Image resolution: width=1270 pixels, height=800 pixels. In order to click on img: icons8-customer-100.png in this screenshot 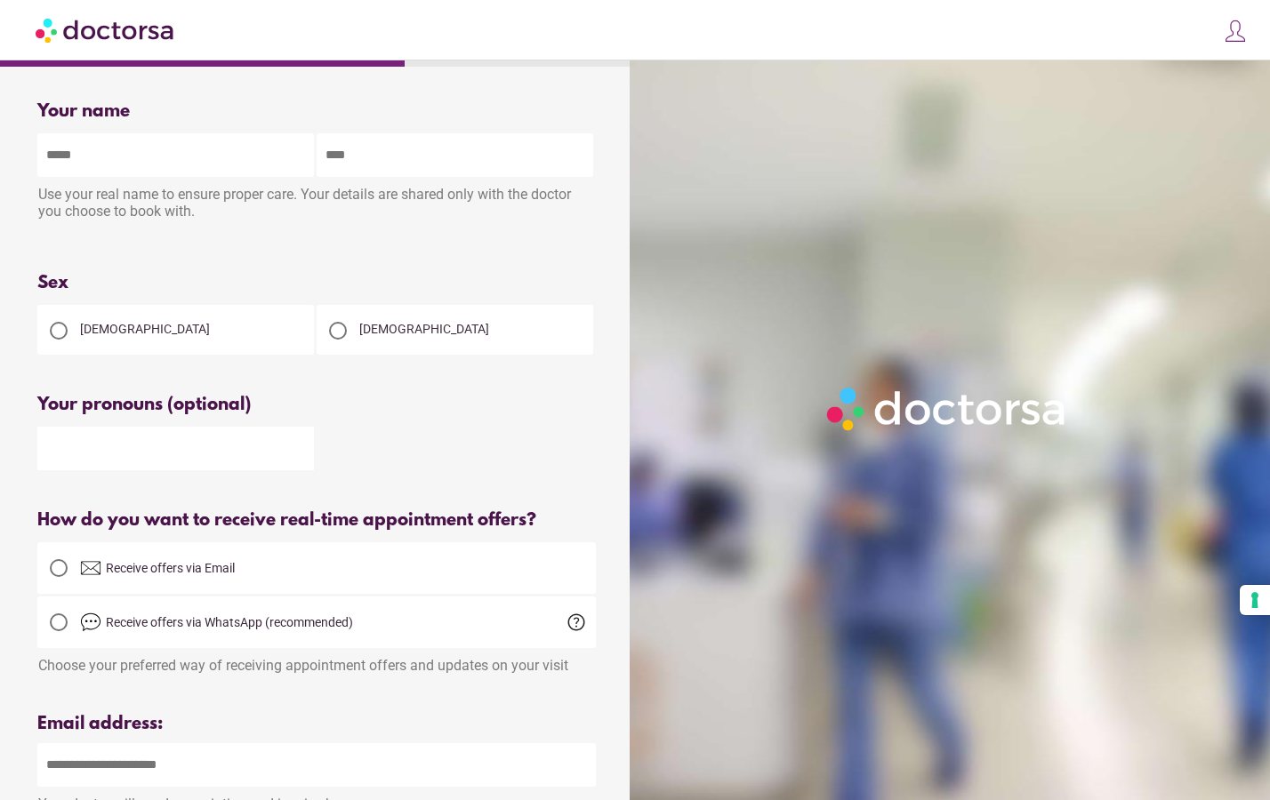, I will do `click(1235, 31)`.